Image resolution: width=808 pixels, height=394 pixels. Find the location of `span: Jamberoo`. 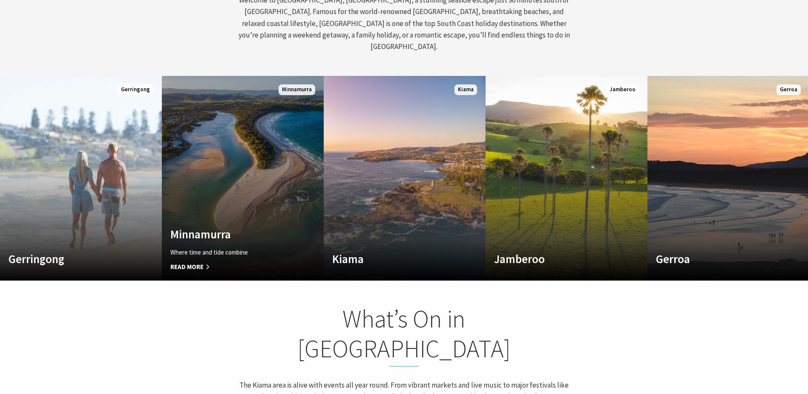

span: Jamberoo is located at coordinates (622, 89).